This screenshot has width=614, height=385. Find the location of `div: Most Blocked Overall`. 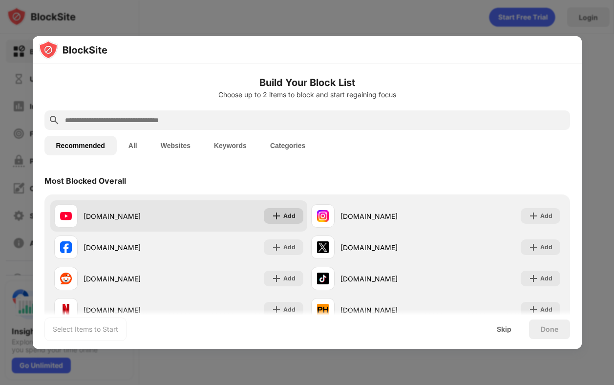

div: Most Blocked Overall is located at coordinates (85, 181).